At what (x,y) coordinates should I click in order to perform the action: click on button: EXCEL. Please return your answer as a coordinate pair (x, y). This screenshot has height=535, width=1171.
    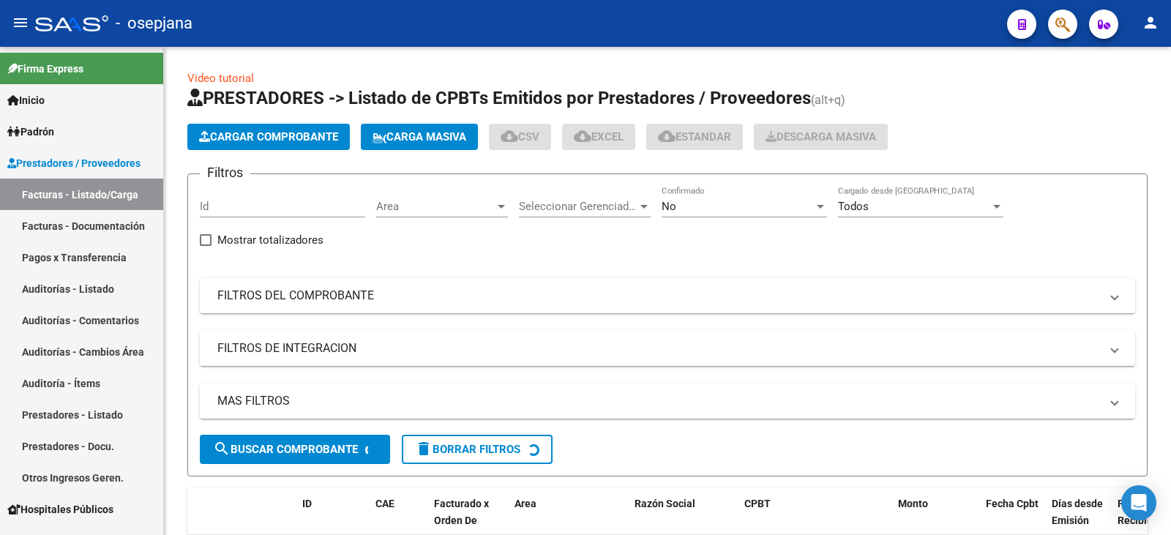
    Looking at the image, I should click on (598, 137).